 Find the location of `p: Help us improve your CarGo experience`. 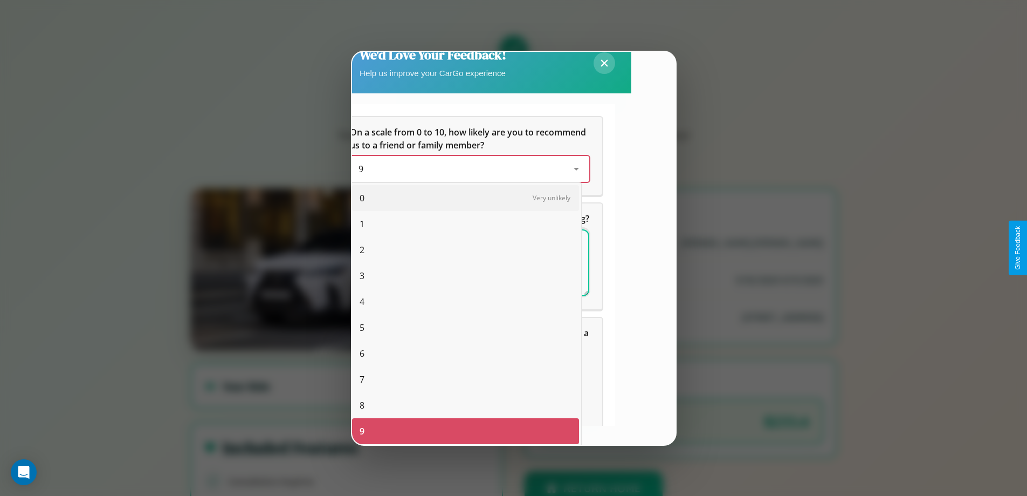

p: Help us improve your CarGo experience is located at coordinates (433, 73).